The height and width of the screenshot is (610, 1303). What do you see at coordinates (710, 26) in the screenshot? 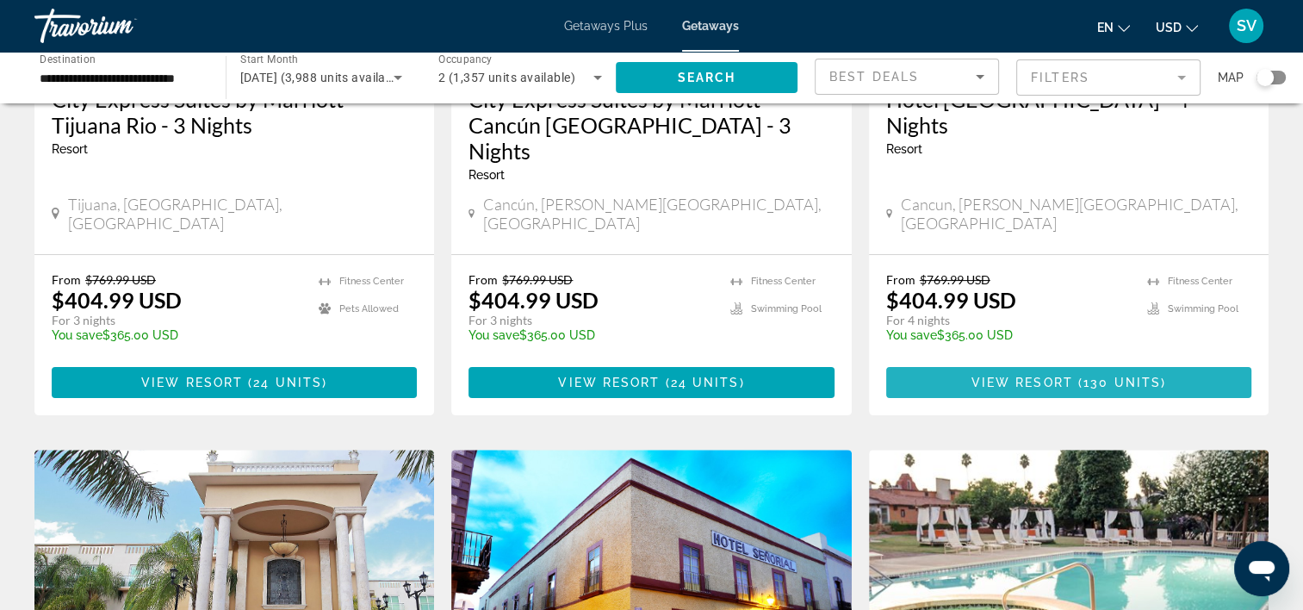
I see `span: Getaways` at bounding box center [710, 26].